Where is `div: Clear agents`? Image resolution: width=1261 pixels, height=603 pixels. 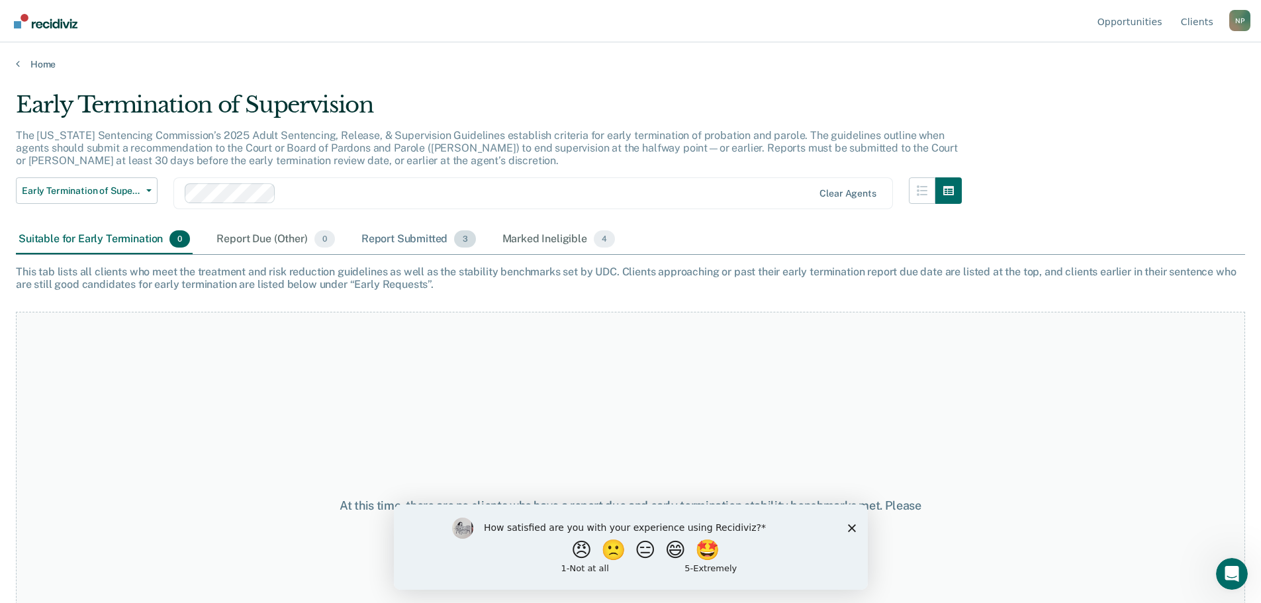 div: Clear agents is located at coordinates (847, 193).